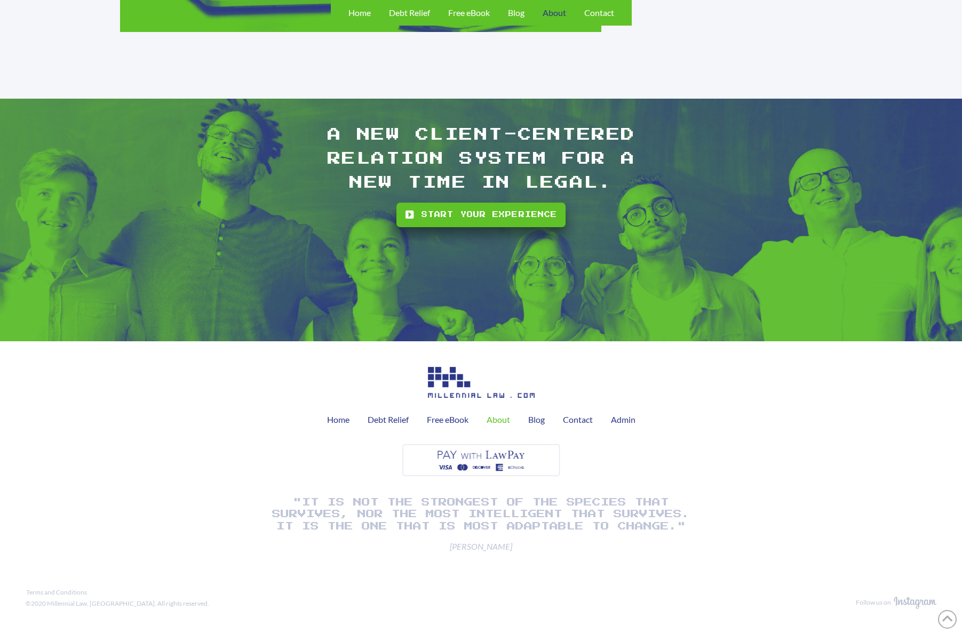 The width and height of the screenshot is (962, 634). Describe the element at coordinates (481, 514) in the screenshot. I see `h1: "It is not the strongest of the species that survives, nor the most intelligent that survives. It...` at that location.